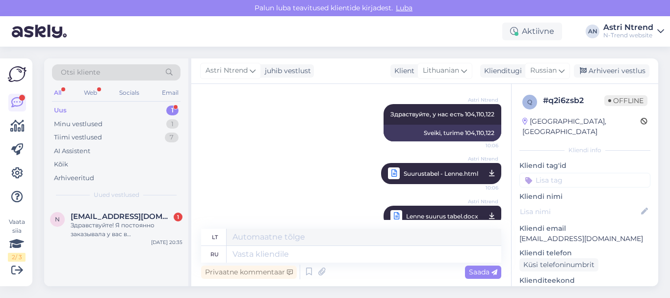 The image size is (670, 298). Describe the element at coordinates (584, 196) in the screenshot. I see `p: Kliendi nimi` at that location.